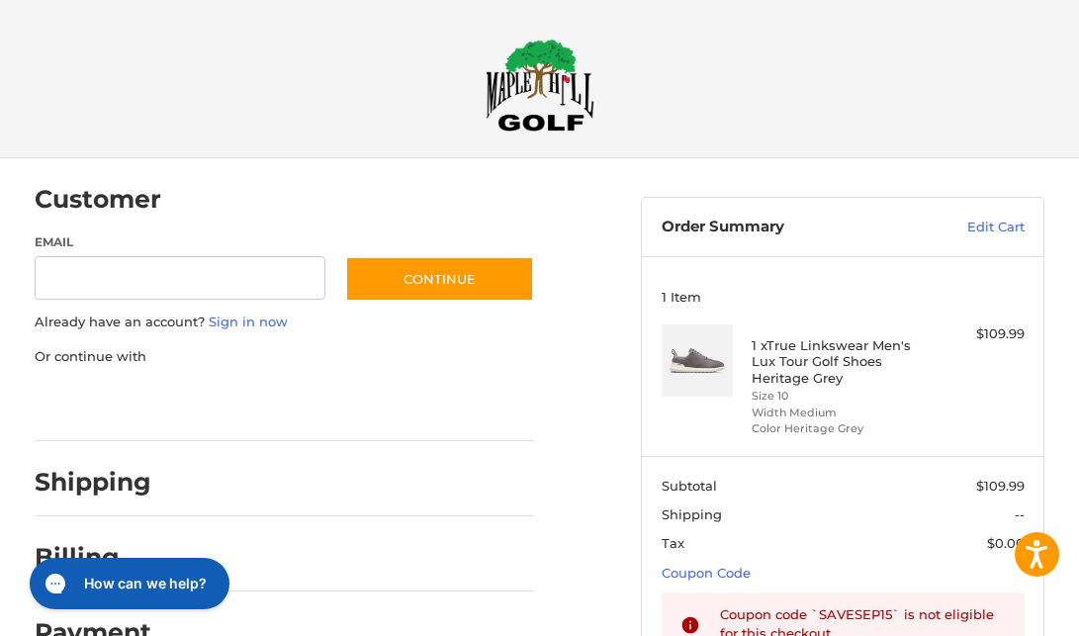 This screenshot has height=636, width=1079. Describe the element at coordinates (180, 242) in the screenshot. I see `label: Email` at that location.